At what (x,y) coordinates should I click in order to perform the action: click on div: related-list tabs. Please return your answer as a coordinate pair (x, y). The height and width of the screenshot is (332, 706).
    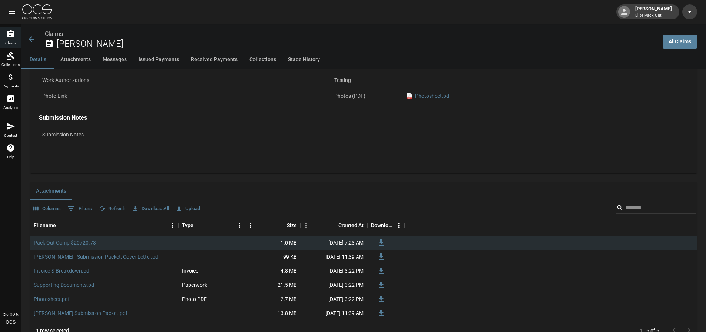
    Looking at the image, I should click on (363, 191).